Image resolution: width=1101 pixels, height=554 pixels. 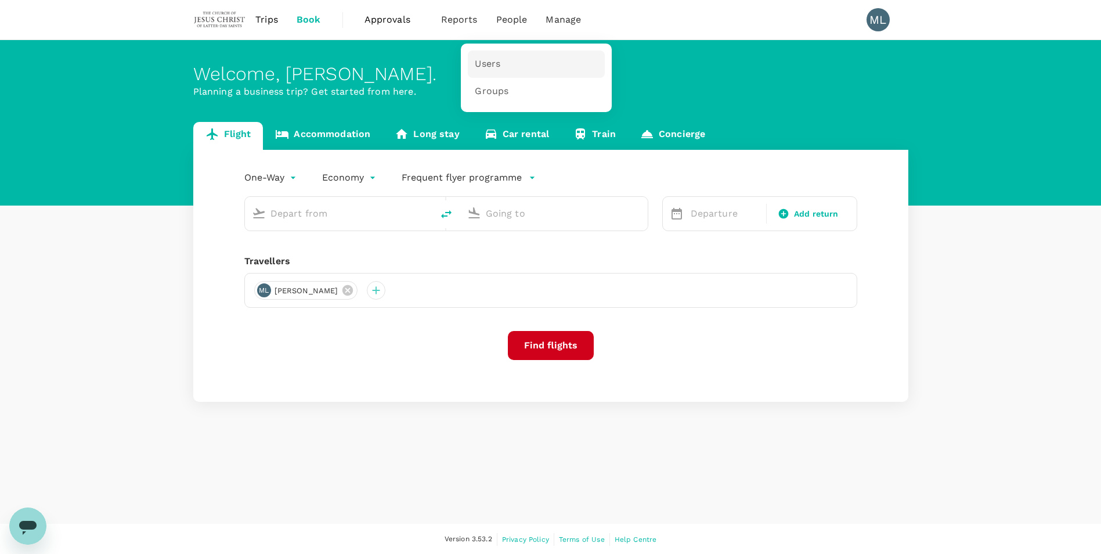 I want to click on span: Reports, so click(x=459, y=20).